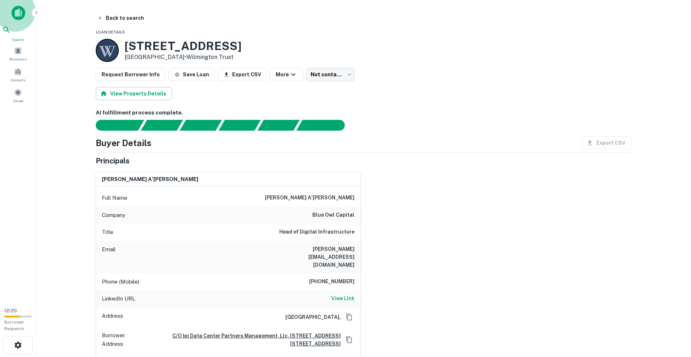 The image size is (691, 357). Describe the element at coordinates (18, 74) in the screenshot. I see `a: Contacts` at that location.